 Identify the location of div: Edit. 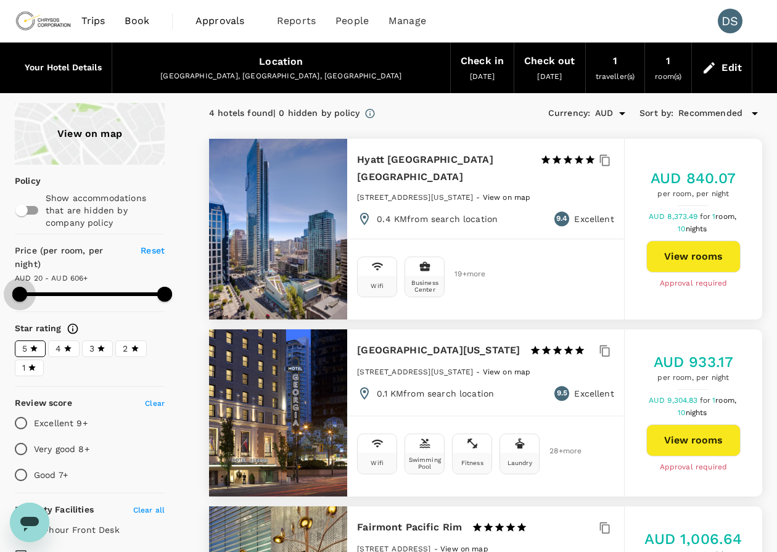
(732, 68).